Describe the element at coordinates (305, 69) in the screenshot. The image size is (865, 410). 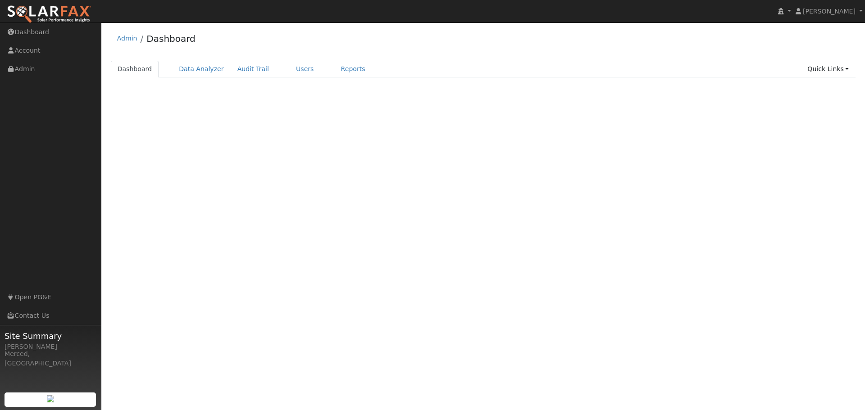
I see `a: Users` at that location.